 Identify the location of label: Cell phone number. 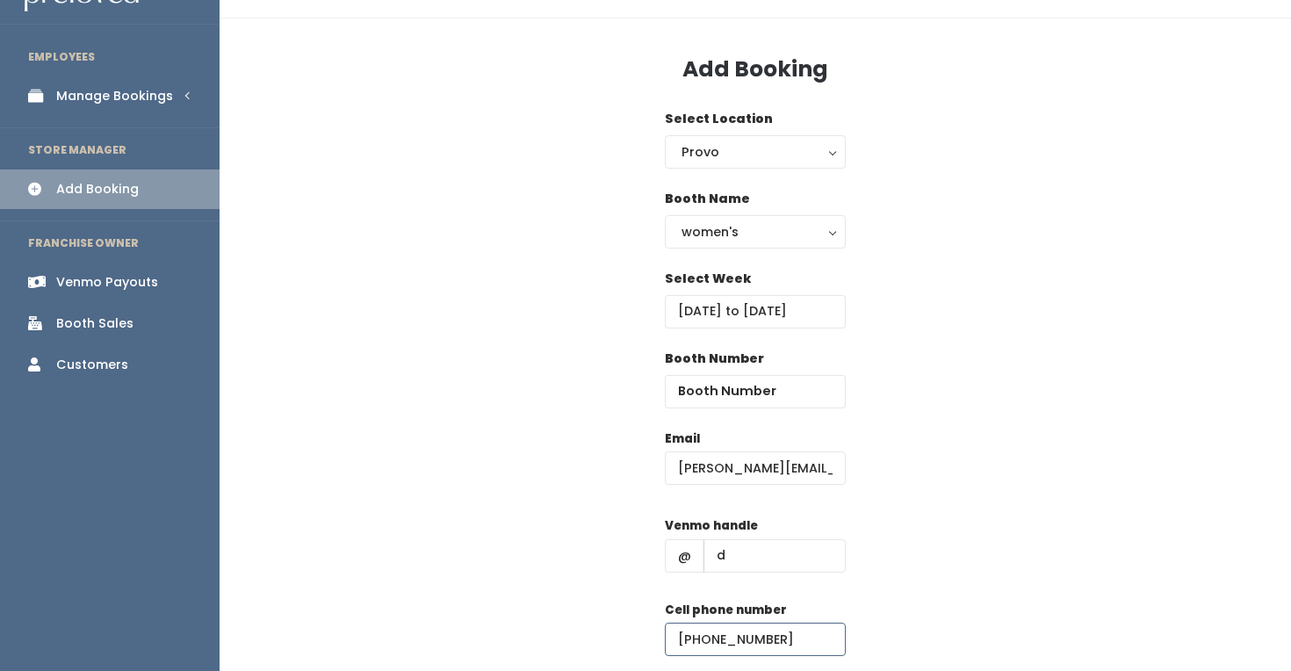
(726, 611).